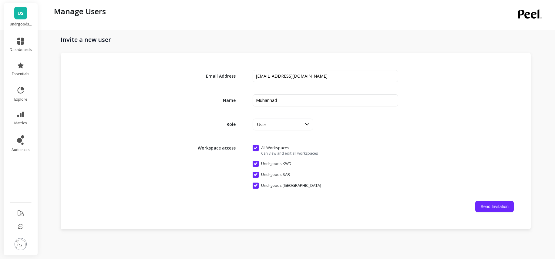 The height and width of the screenshot is (259, 555). Describe the element at coordinates (272, 164) in the screenshot. I see `span: Undrgoods KWD` at that location.